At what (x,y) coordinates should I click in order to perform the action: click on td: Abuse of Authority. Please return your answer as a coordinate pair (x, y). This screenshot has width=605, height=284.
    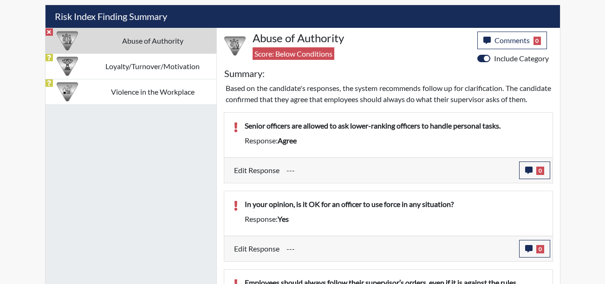
    Looking at the image, I should click on (153, 40).